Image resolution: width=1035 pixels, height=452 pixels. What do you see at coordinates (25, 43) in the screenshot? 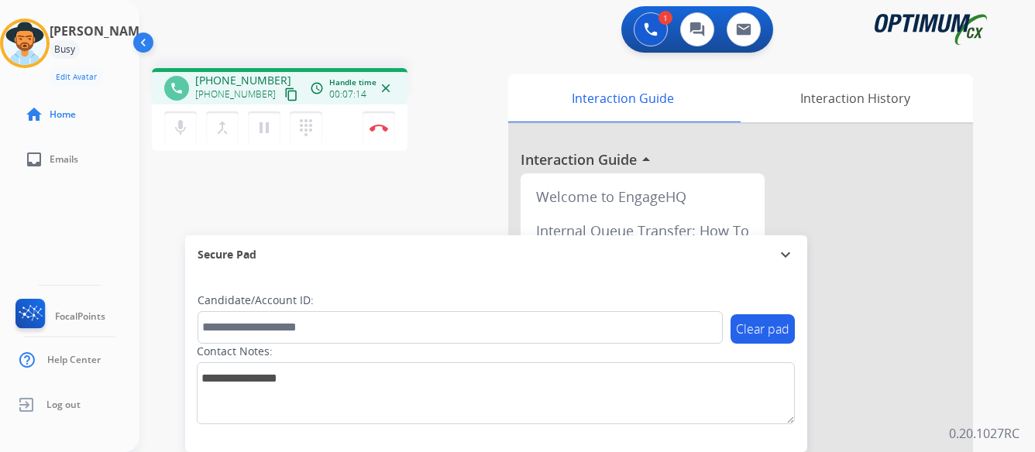
I see `img: avatar` at bounding box center [25, 43].